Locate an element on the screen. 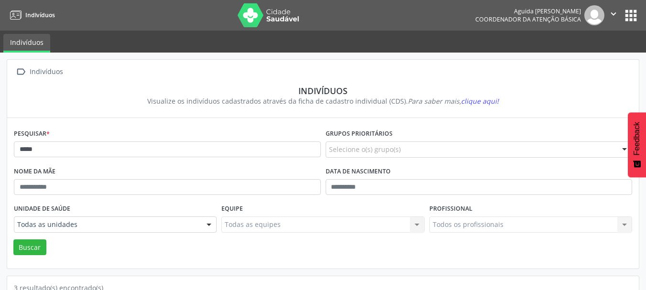 The width and height of the screenshot is (646, 290). span: Coordenador da Atenção Básica is located at coordinates (528, 19).